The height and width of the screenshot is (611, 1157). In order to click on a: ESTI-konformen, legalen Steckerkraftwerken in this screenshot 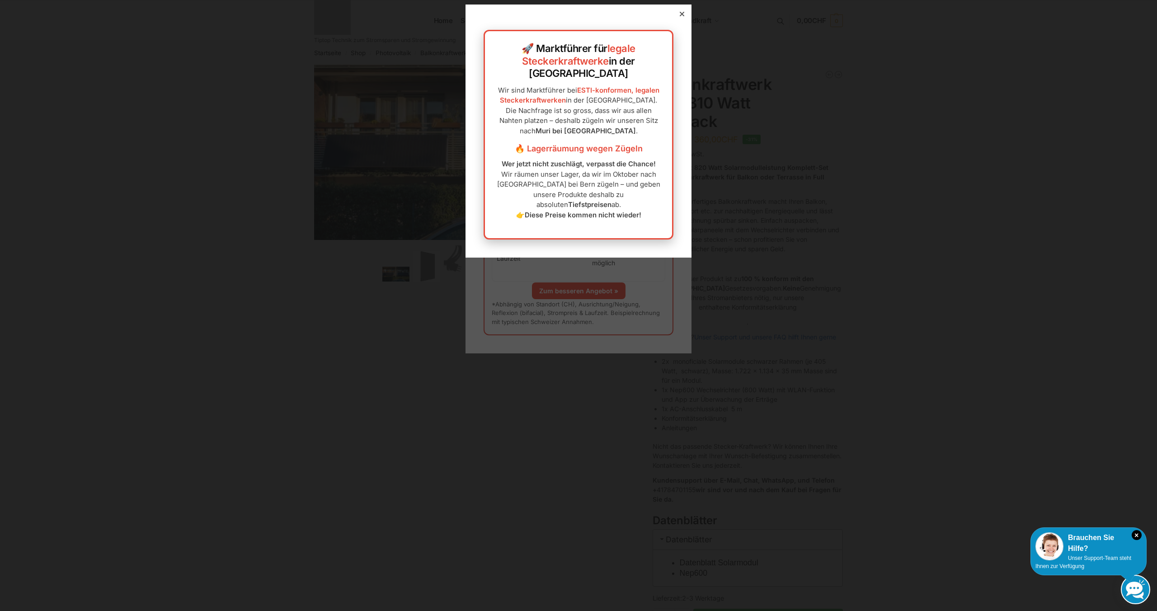, I will do `click(580, 95)`.